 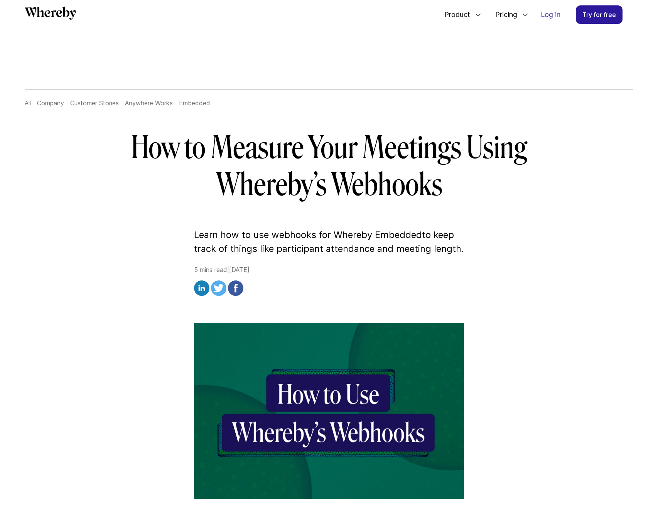 What do you see at coordinates (503, 15) in the screenshot?
I see `span: Pricing` at bounding box center [503, 15].